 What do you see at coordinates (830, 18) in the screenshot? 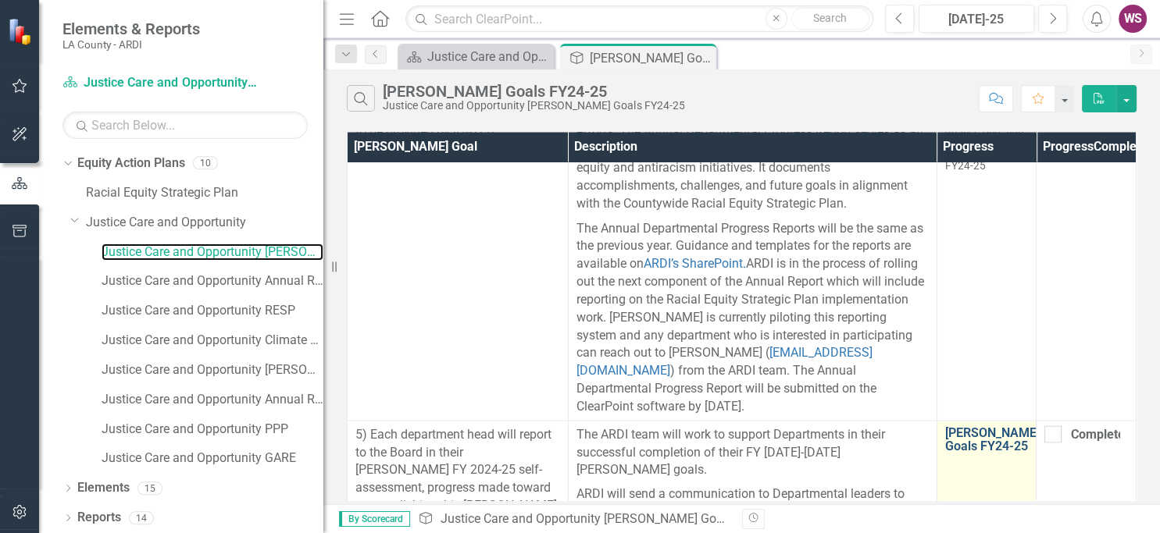
I see `span: Search` at bounding box center [830, 18].